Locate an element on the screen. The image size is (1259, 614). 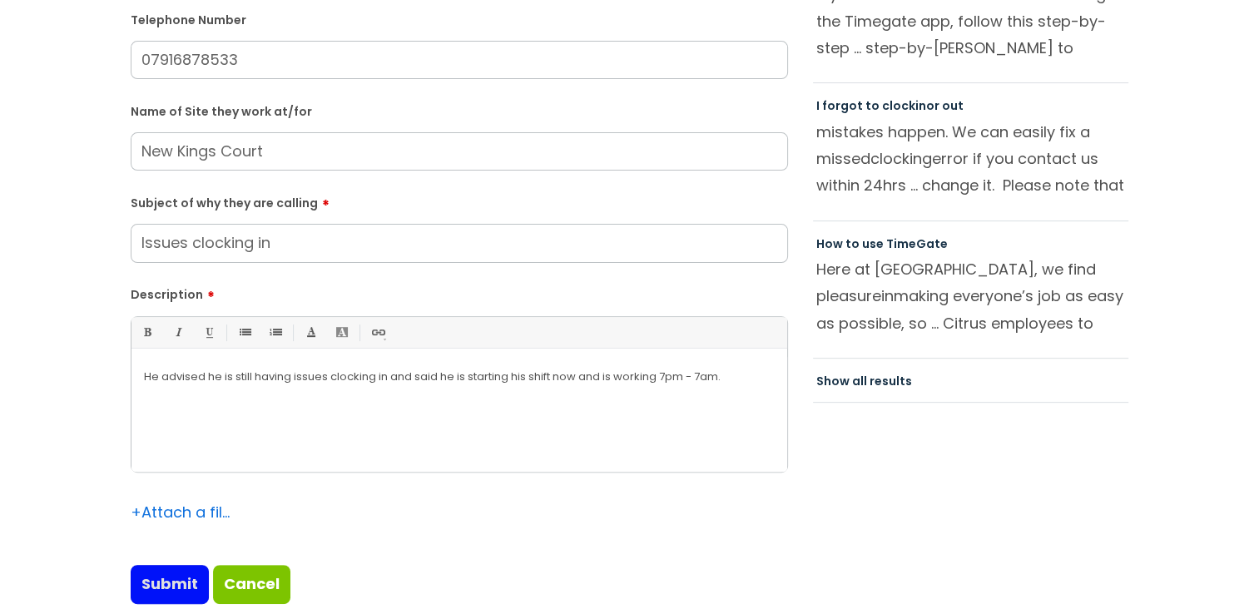
div: Attach a file is located at coordinates (181, 513).